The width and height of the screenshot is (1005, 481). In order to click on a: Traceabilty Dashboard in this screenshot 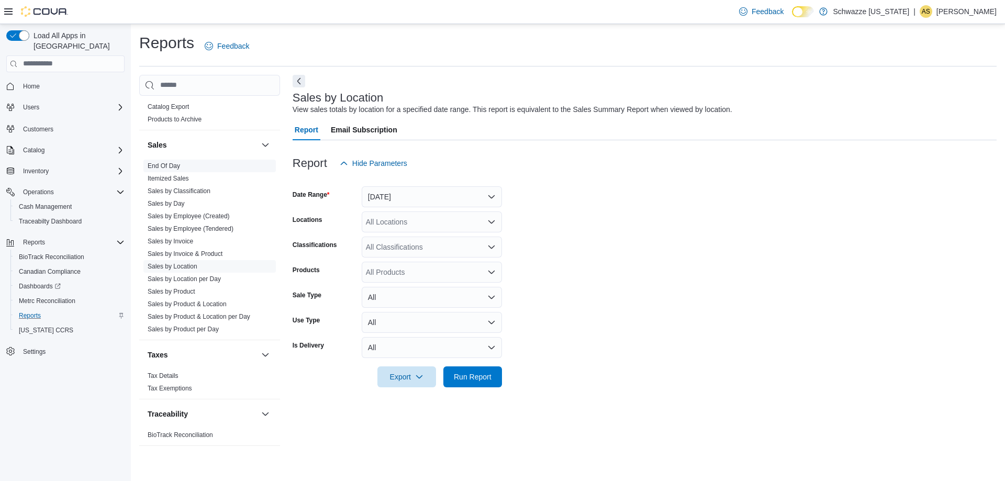, I will do `click(50, 221)`.